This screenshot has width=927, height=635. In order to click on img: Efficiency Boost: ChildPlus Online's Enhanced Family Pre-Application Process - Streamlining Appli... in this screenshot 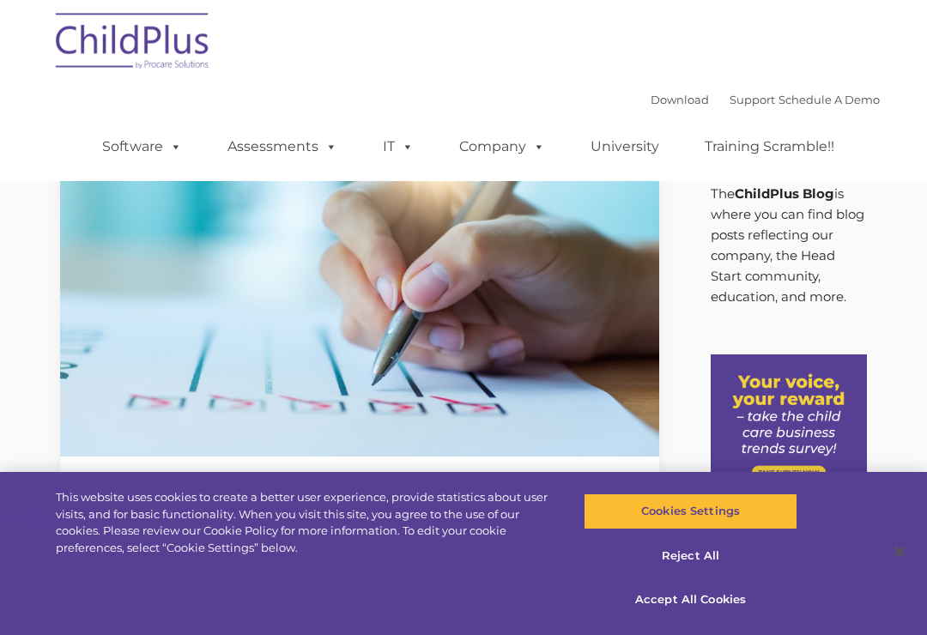, I will do `click(360, 288)`.